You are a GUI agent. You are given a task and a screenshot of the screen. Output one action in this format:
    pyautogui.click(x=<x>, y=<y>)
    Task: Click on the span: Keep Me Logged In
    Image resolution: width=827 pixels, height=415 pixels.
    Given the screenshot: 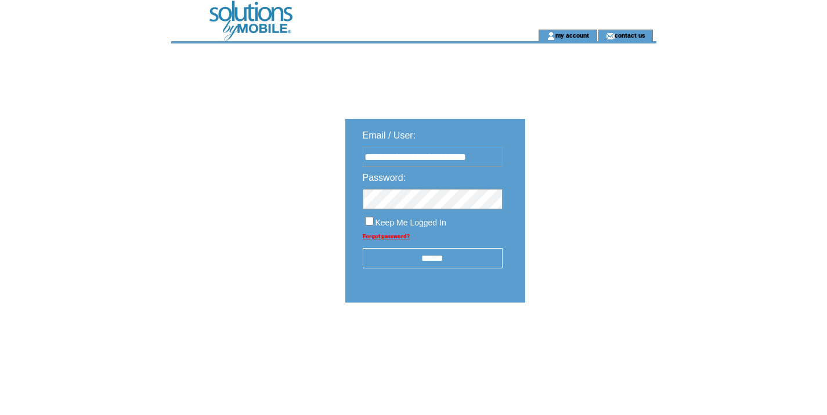 What is the action you would take?
    pyautogui.click(x=411, y=223)
    